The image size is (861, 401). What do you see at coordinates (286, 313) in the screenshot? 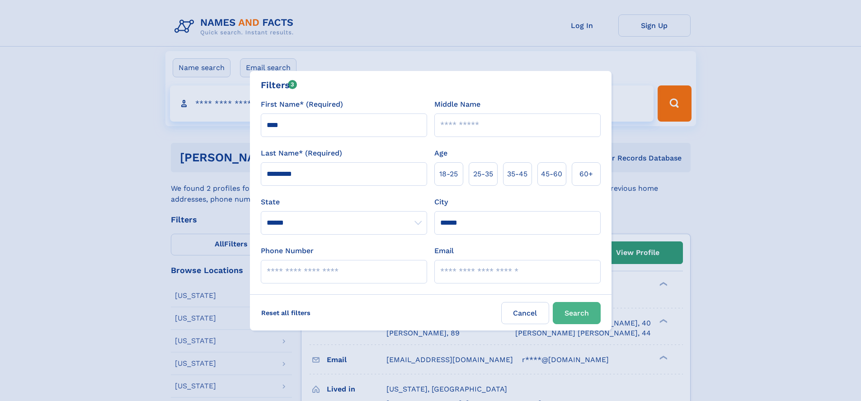
I see `label: Reset all filters` at bounding box center [286, 313].